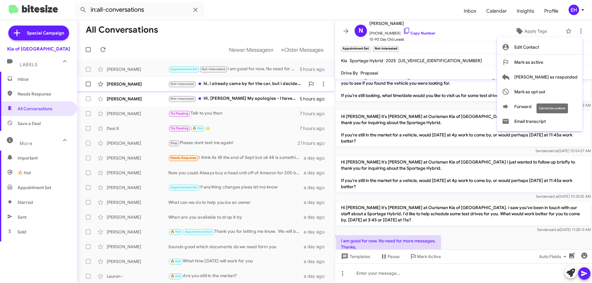  I want to click on div: Cannot be undone, so click(552, 108).